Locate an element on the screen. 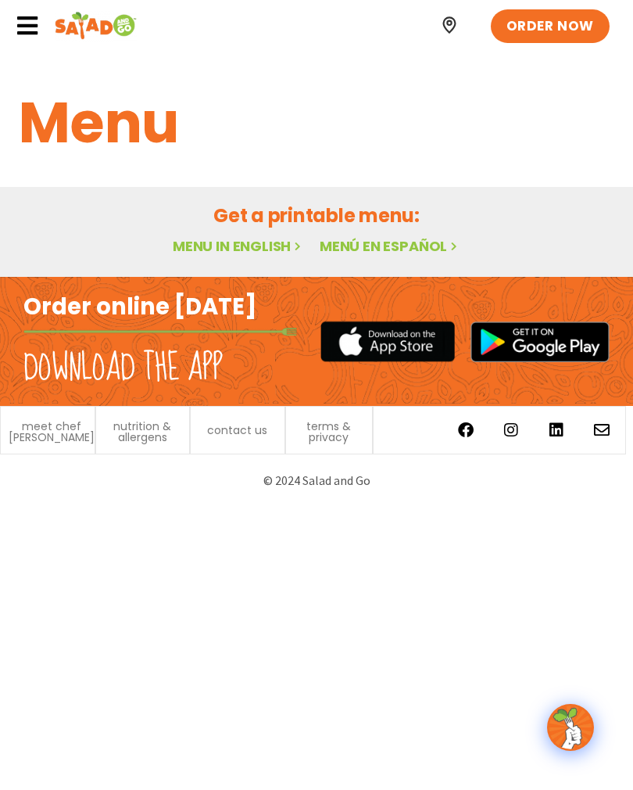 This screenshot has width=633, height=790. h1: Menu is located at coordinates (317, 123).